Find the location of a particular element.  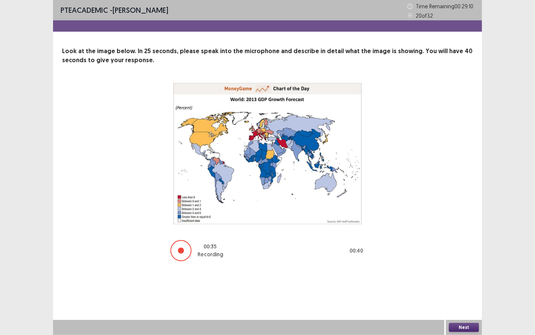

p: 00 : 40 is located at coordinates (356, 250).